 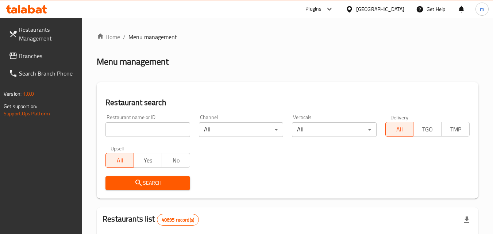 What do you see at coordinates (133, 62) in the screenshot?
I see `h2: Menu management` at bounding box center [133, 62].